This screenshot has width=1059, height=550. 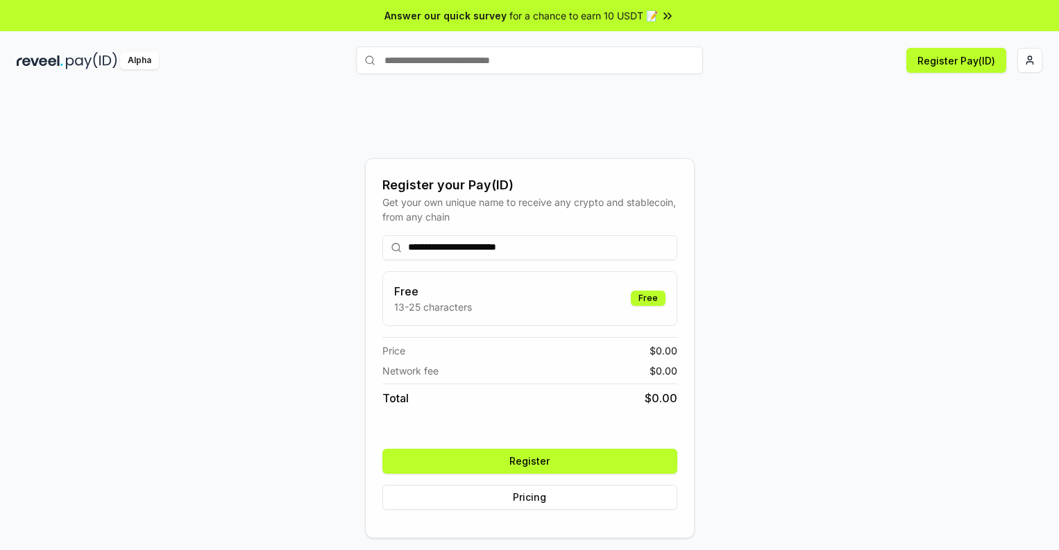 What do you see at coordinates (445, 15) in the screenshot?
I see `span: Answer our quick survey` at bounding box center [445, 15].